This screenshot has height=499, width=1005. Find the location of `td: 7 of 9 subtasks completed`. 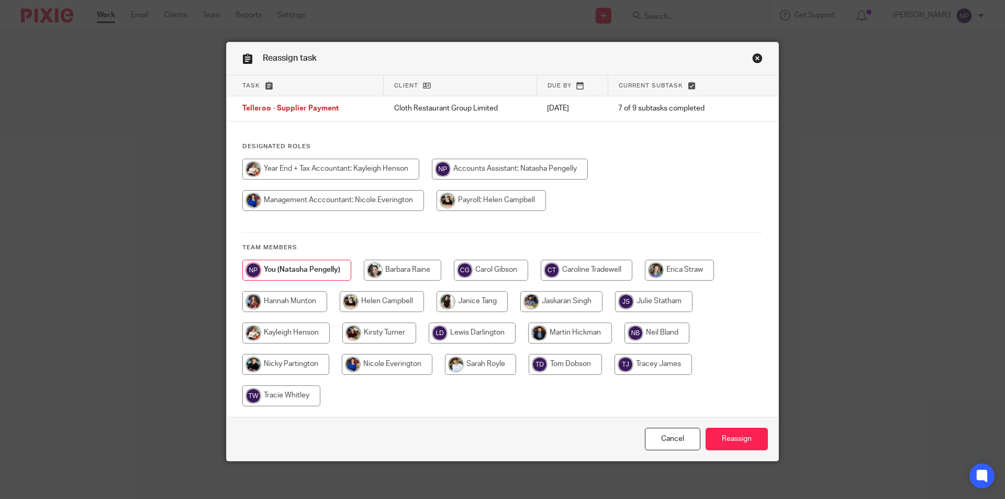

td: 7 of 9 subtasks completed is located at coordinates (674, 109).